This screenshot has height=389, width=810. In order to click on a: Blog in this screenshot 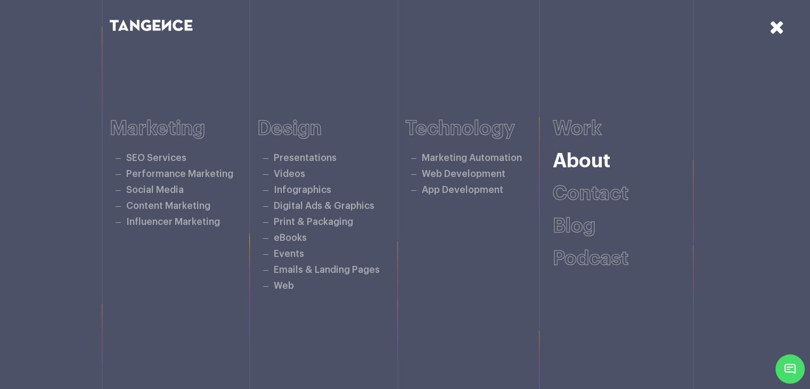, I will do `click(574, 226)`.